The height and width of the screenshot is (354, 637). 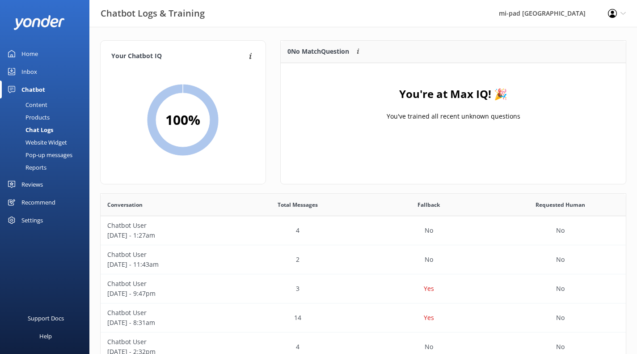 I want to click on h4: Your Chatbot IQ, so click(x=179, y=56).